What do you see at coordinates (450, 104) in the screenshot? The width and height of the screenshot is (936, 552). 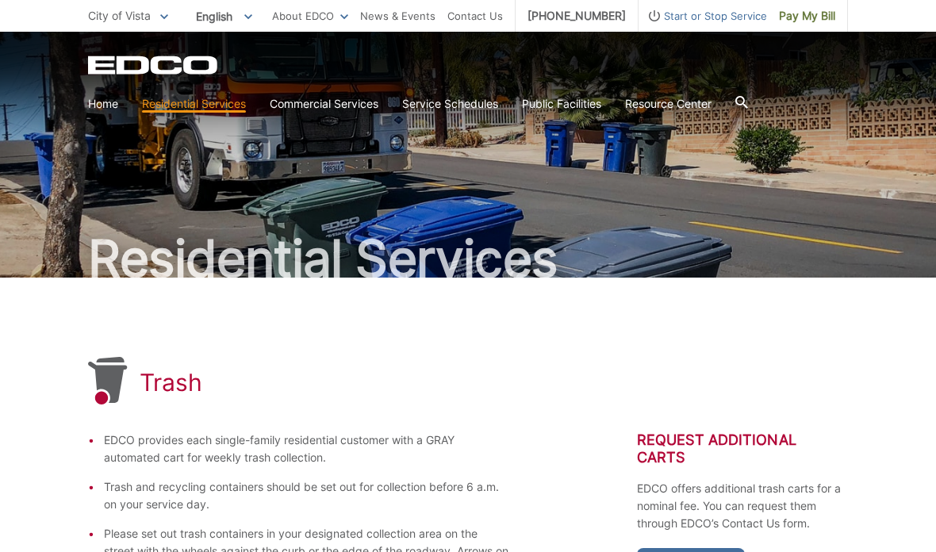 I see `a: Service Schedules` at bounding box center [450, 104].